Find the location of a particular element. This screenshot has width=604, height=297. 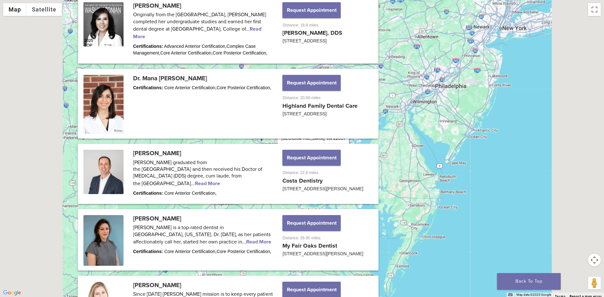

a: Back To Top is located at coordinates (529, 281).